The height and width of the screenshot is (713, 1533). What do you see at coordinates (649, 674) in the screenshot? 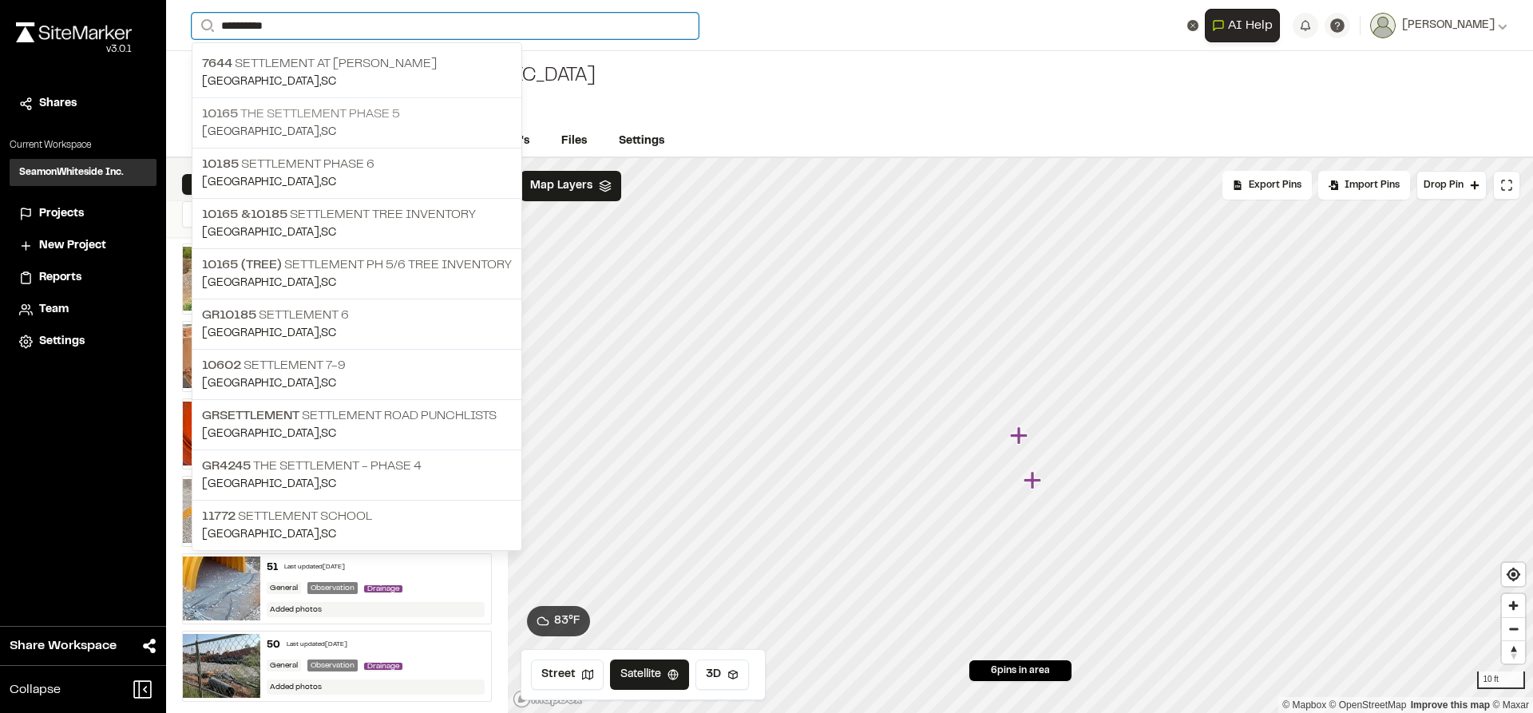
I see `button: Satellite` at bounding box center [649, 674].